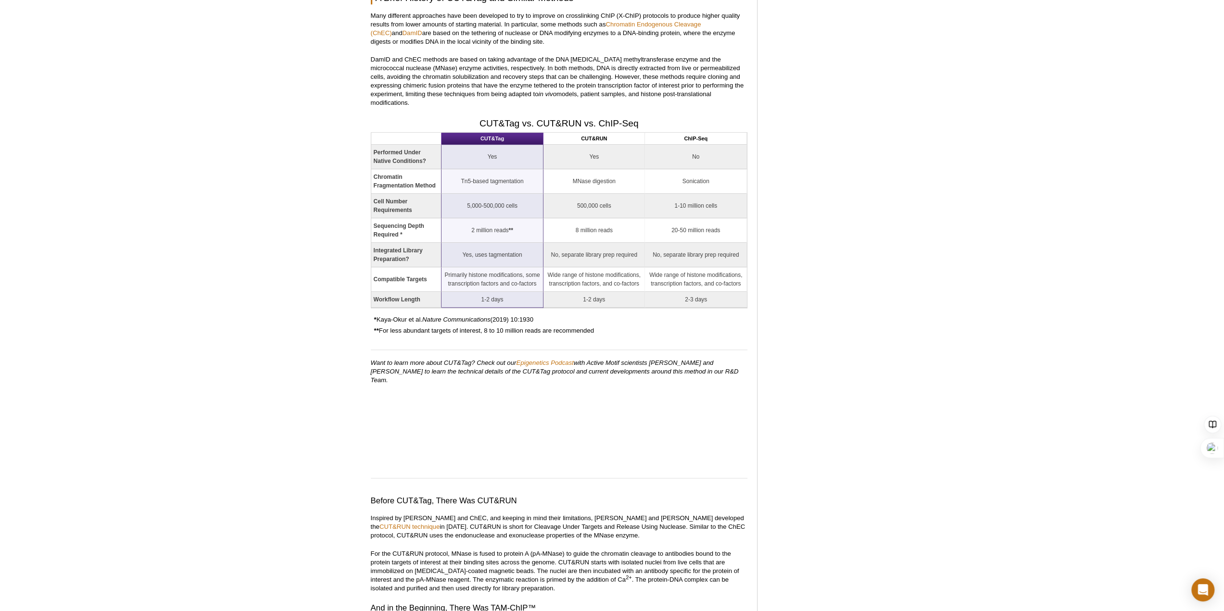 This screenshot has width=1224, height=611. I want to click on a: CUT&RUN technique, so click(409, 526).